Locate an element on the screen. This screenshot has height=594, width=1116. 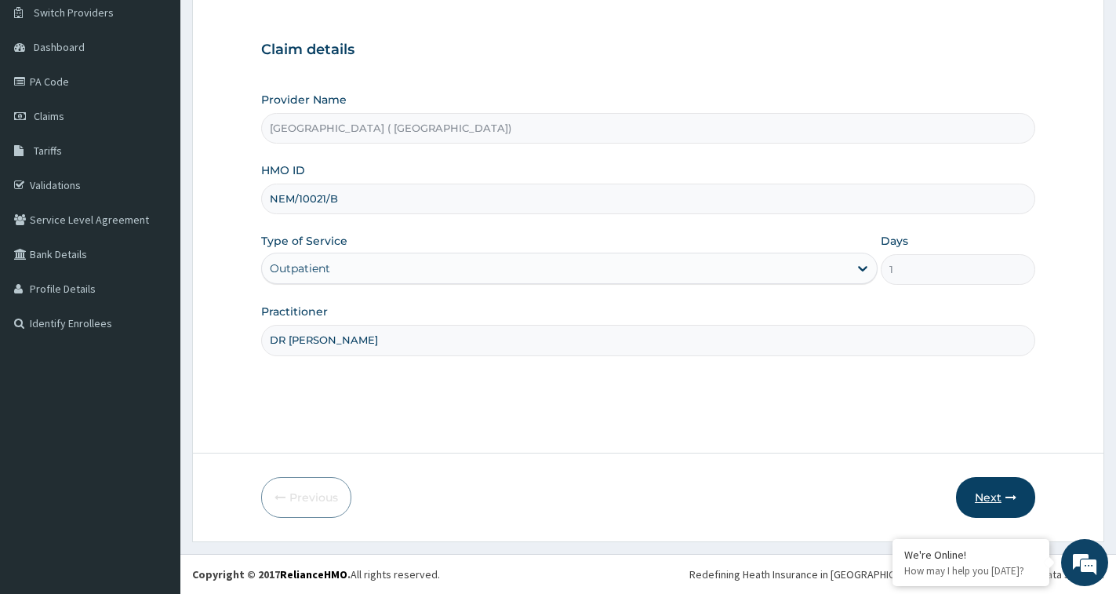
div: Chat with us now is located at coordinates (173, 98).